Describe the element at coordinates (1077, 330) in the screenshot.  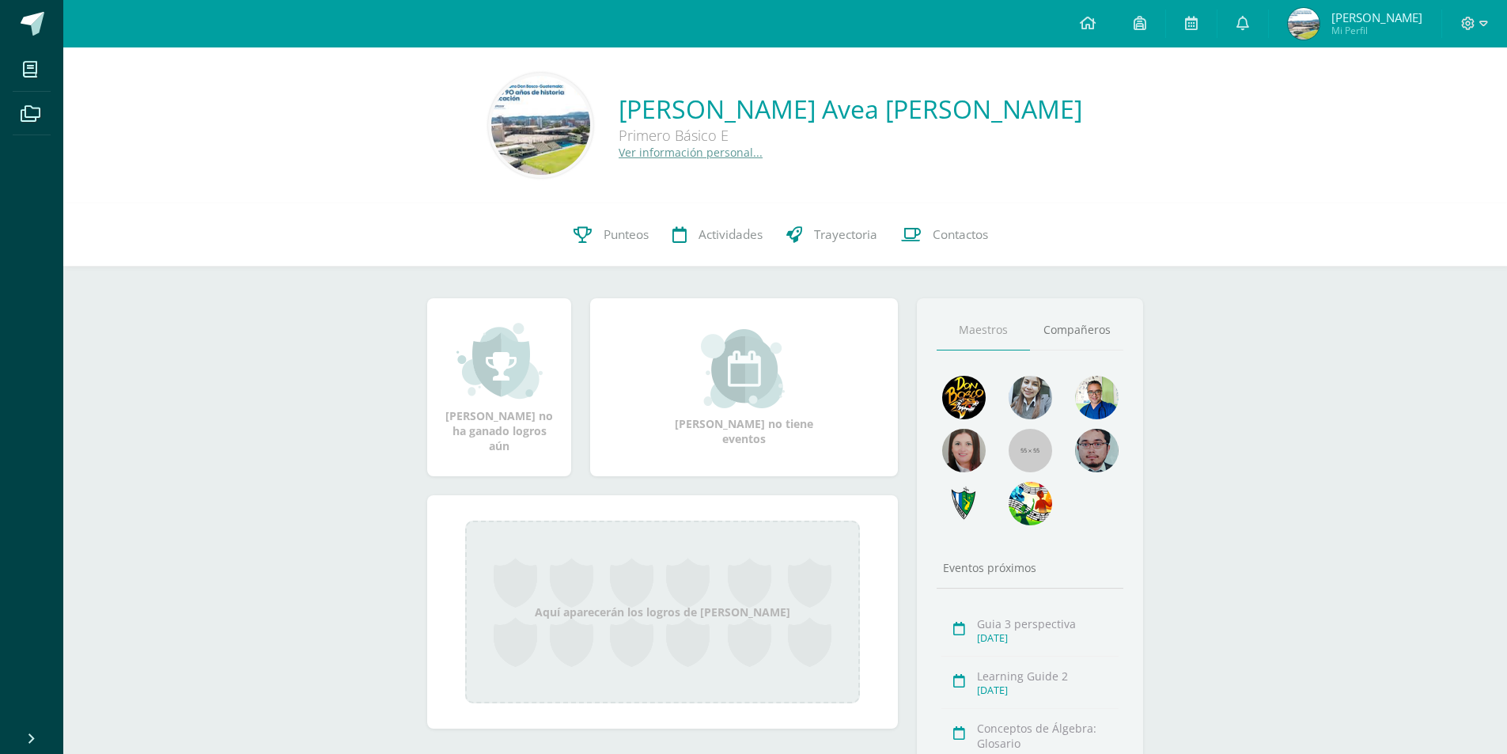
I see `a: Compañeros` at that location.